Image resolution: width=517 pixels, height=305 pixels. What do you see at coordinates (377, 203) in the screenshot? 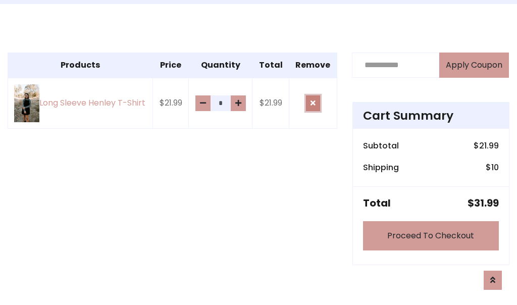
I see `h5: Total` at bounding box center [377, 203].